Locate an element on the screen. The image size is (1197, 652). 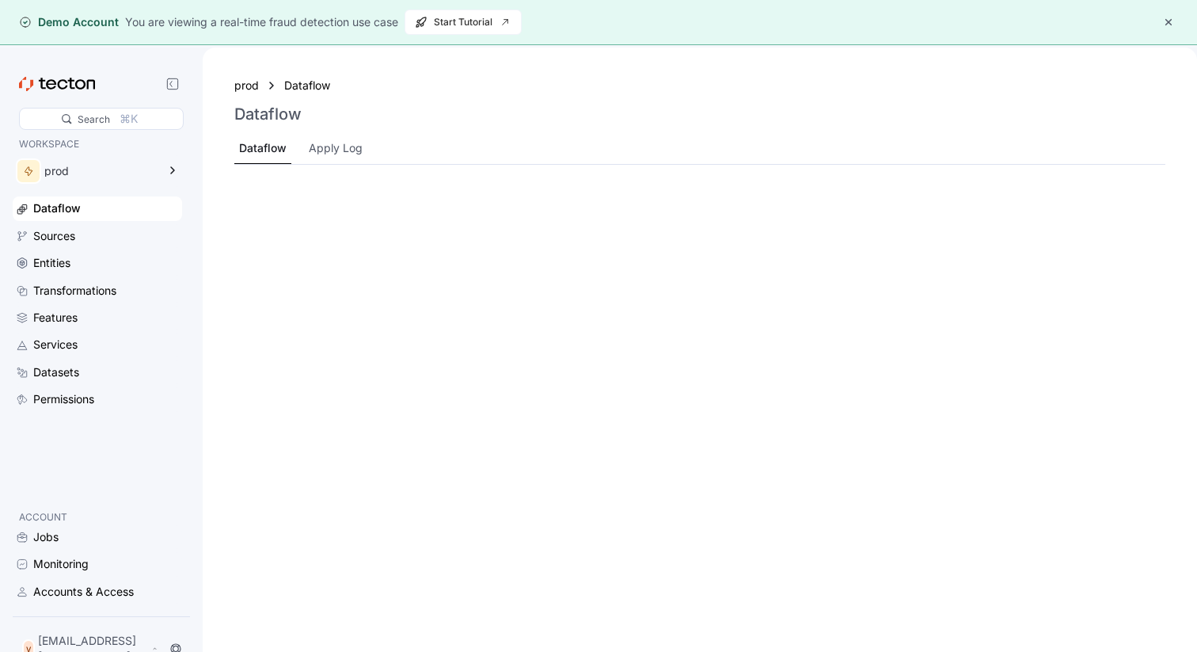
div: Demo Account is located at coordinates (69, 22).